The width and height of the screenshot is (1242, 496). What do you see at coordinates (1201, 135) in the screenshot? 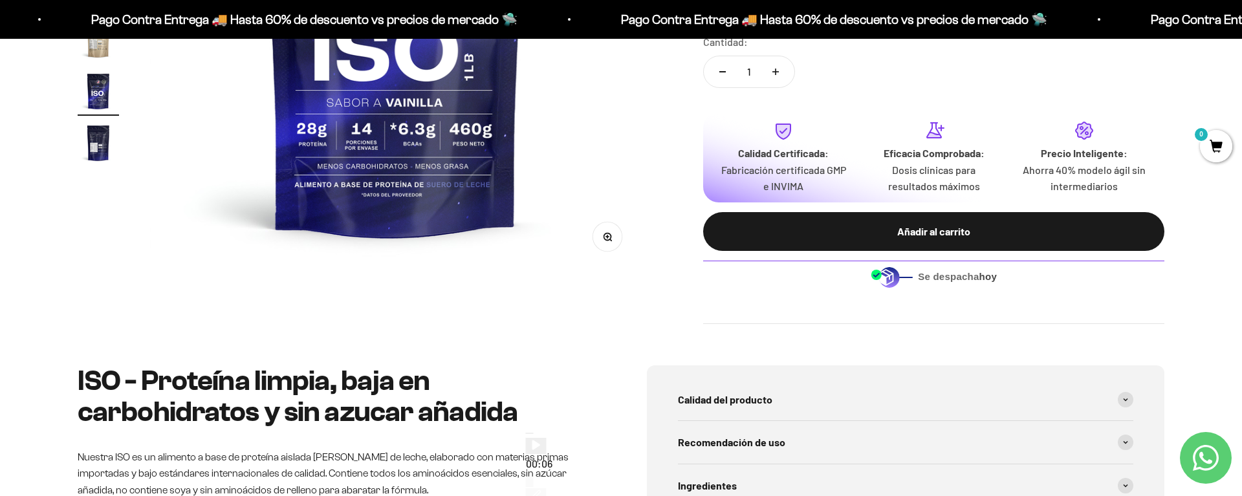
I see `mark: 0` at bounding box center [1201, 135].